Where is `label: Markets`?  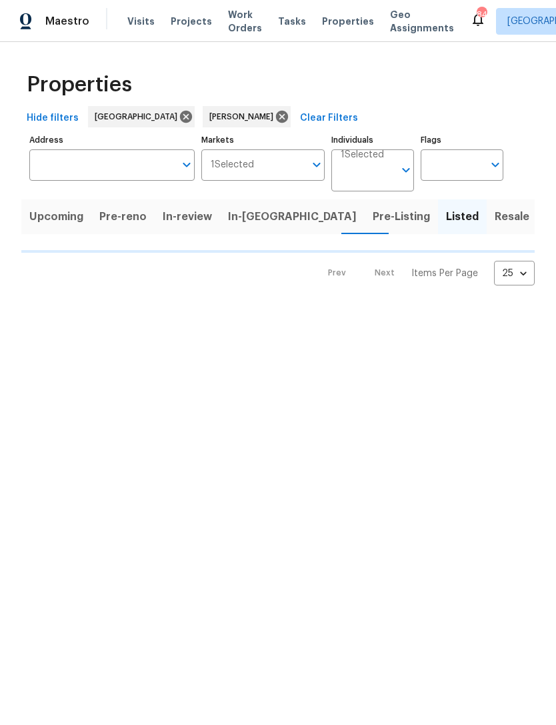 label: Markets is located at coordinates (263, 140).